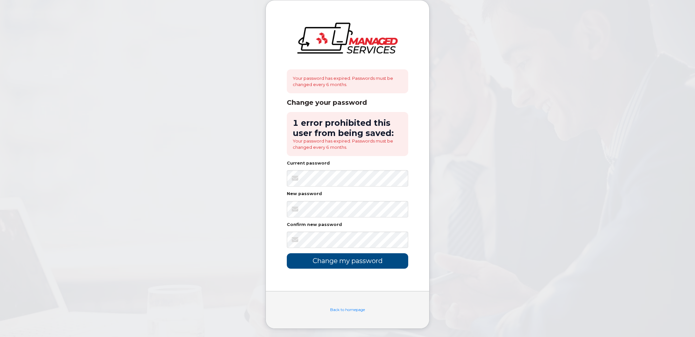 This screenshot has height=337, width=695. What do you see at coordinates (347, 128) in the screenshot?
I see `h2: 1 error prohibited this user from being saved:` at bounding box center [347, 128].